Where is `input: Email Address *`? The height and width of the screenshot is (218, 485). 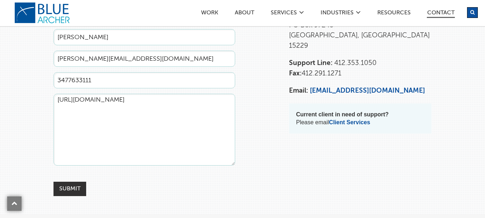
input: Email Address * is located at coordinates (144, 58).